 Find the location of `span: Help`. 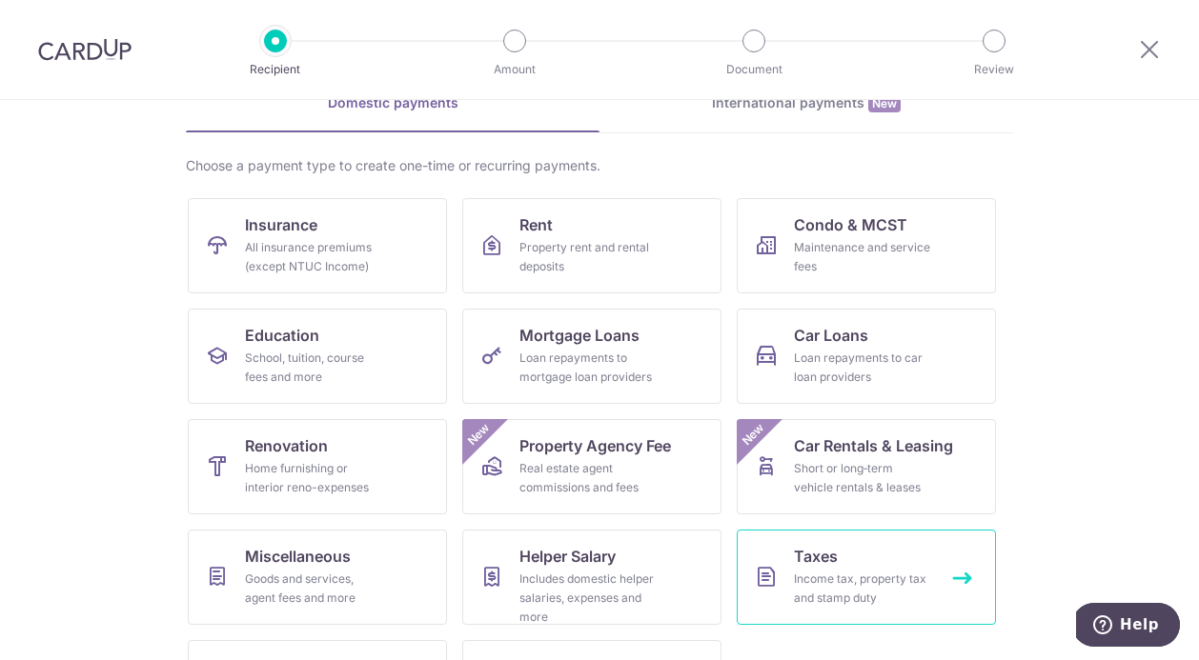

span: Help is located at coordinates (63, 22).